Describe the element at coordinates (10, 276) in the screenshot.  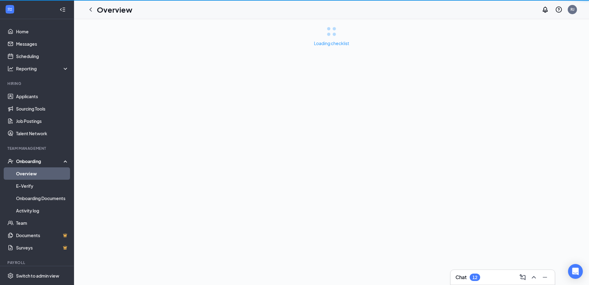
I see `svg: Settings` at that location.